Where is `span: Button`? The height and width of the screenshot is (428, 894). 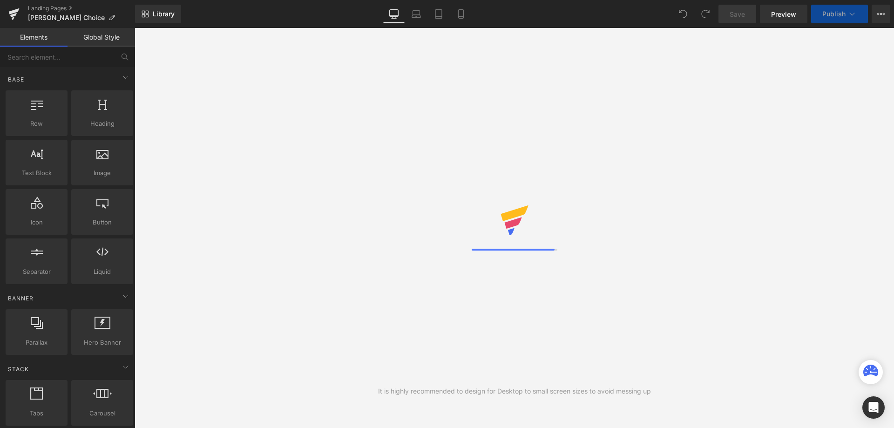 span: Button is located at coordinates (102, 222).